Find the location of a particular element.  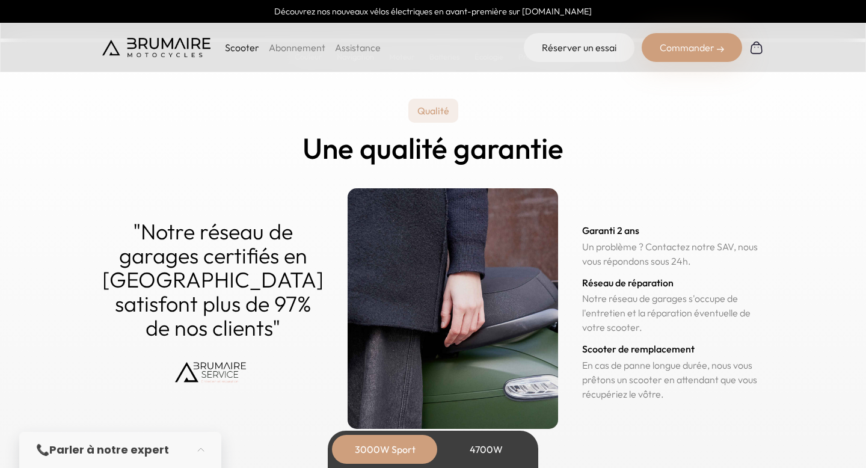

img: right-arrow-2.png is located at coordinates (721, 49).